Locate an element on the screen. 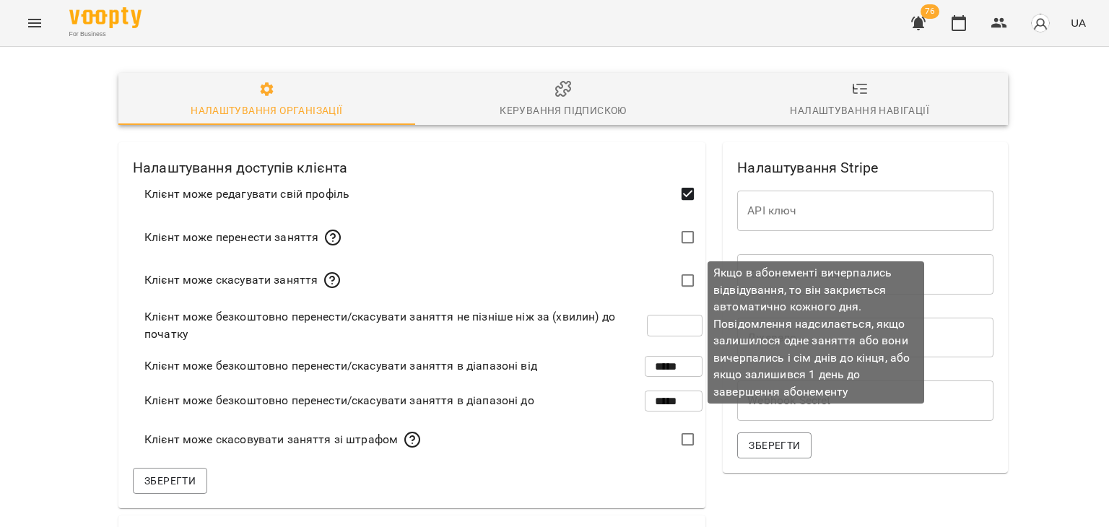 Image resolution: width=1109 pixels, height=527 pixels. div: Клієнт може скасовувати заняття зі штрафом is located at coordinates (282, 440).